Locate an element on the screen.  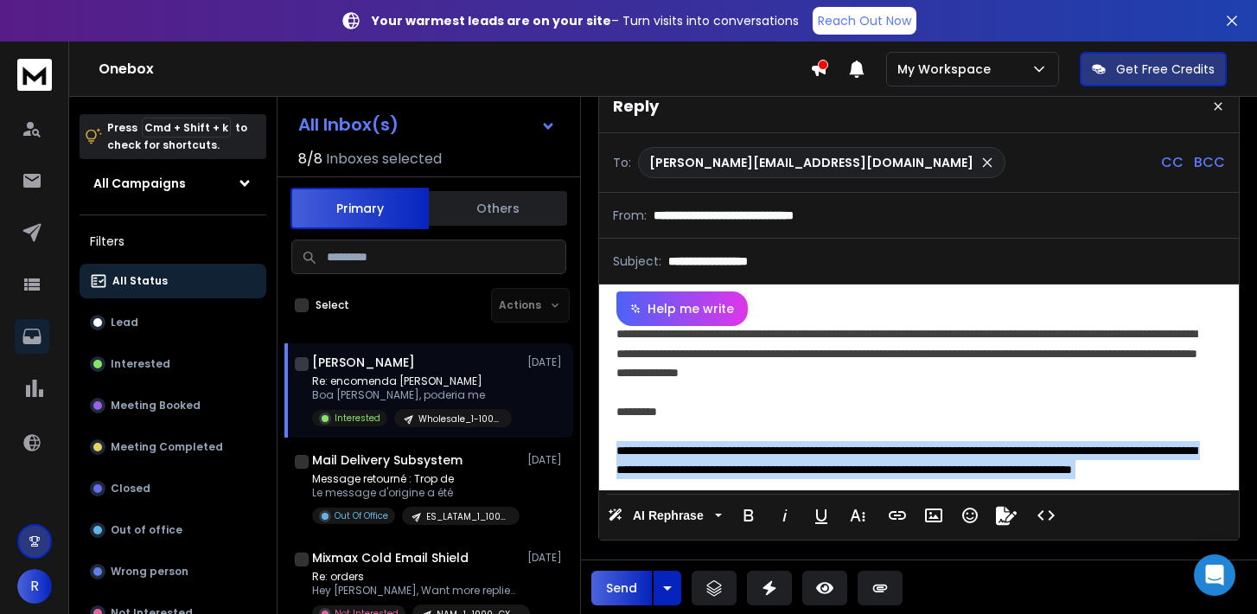
button: Insert Image (⌘P) is located at coordinates (934, 515).